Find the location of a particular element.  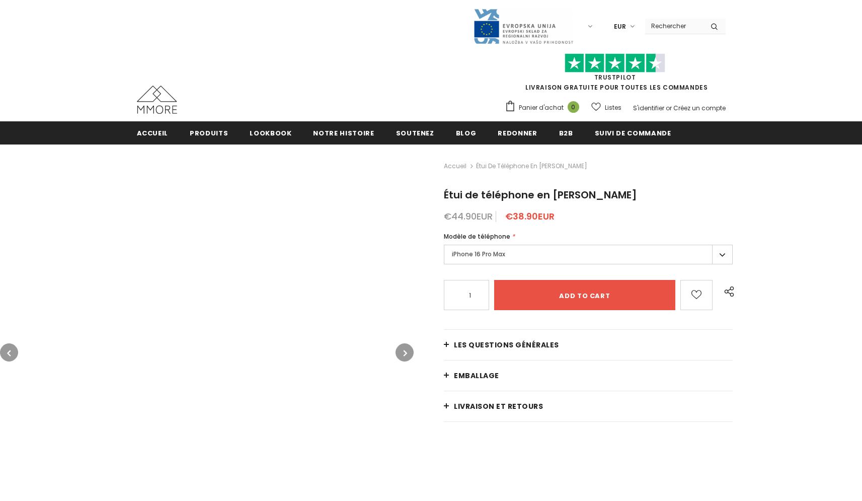

span: Les questions générales is located at coordinates (506, 345).